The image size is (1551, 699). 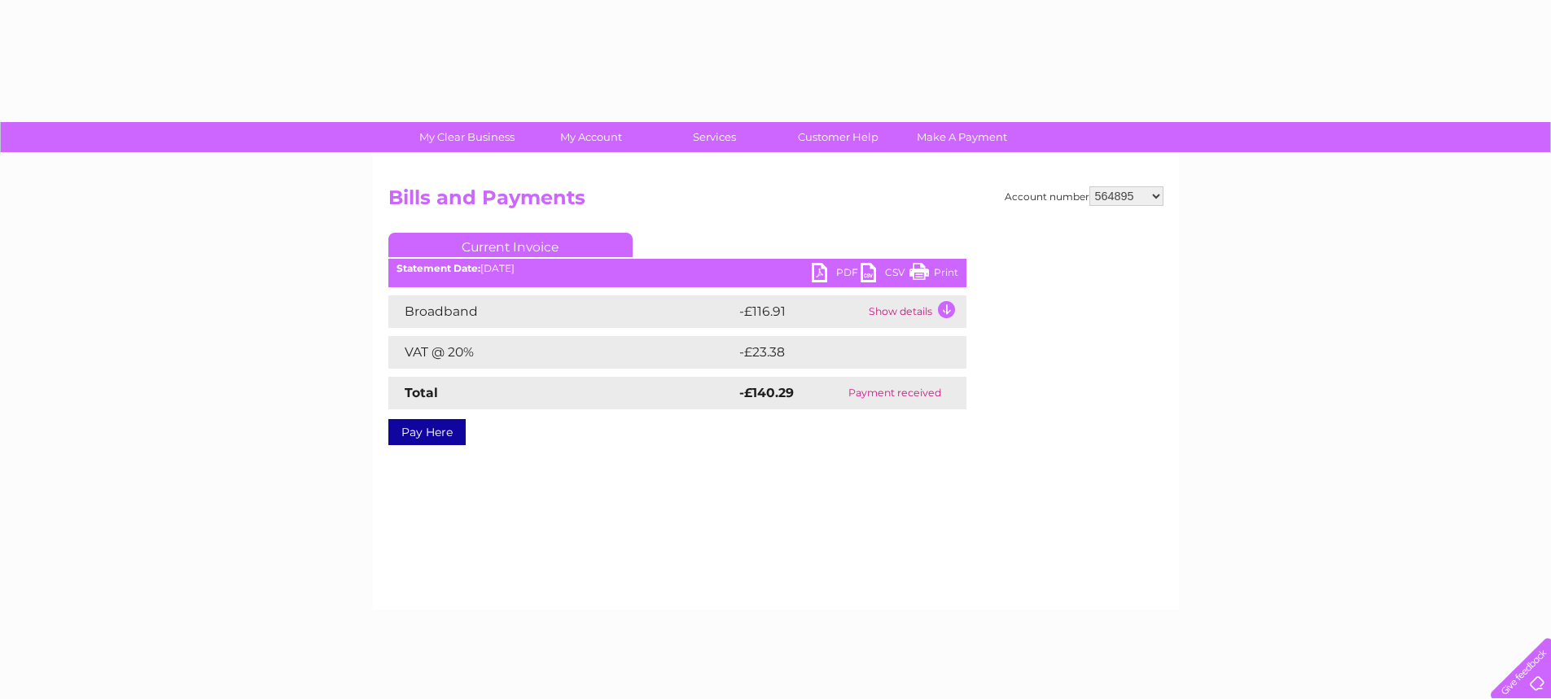 What do you see at coordinates (894, 393) in the screenshot?
I see `td: Payment received` at bounding box center [894, 393].